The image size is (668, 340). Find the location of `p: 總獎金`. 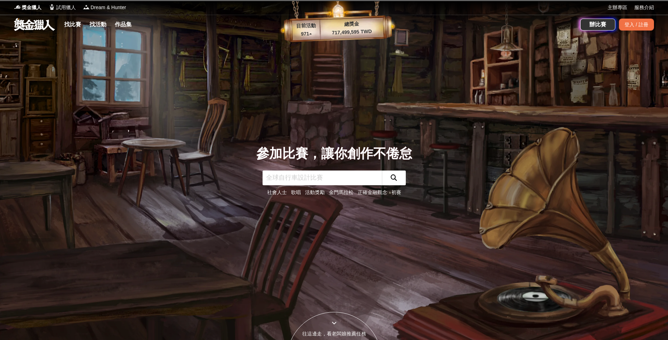

p: 總獎金 is located at coordinates (351, 24).